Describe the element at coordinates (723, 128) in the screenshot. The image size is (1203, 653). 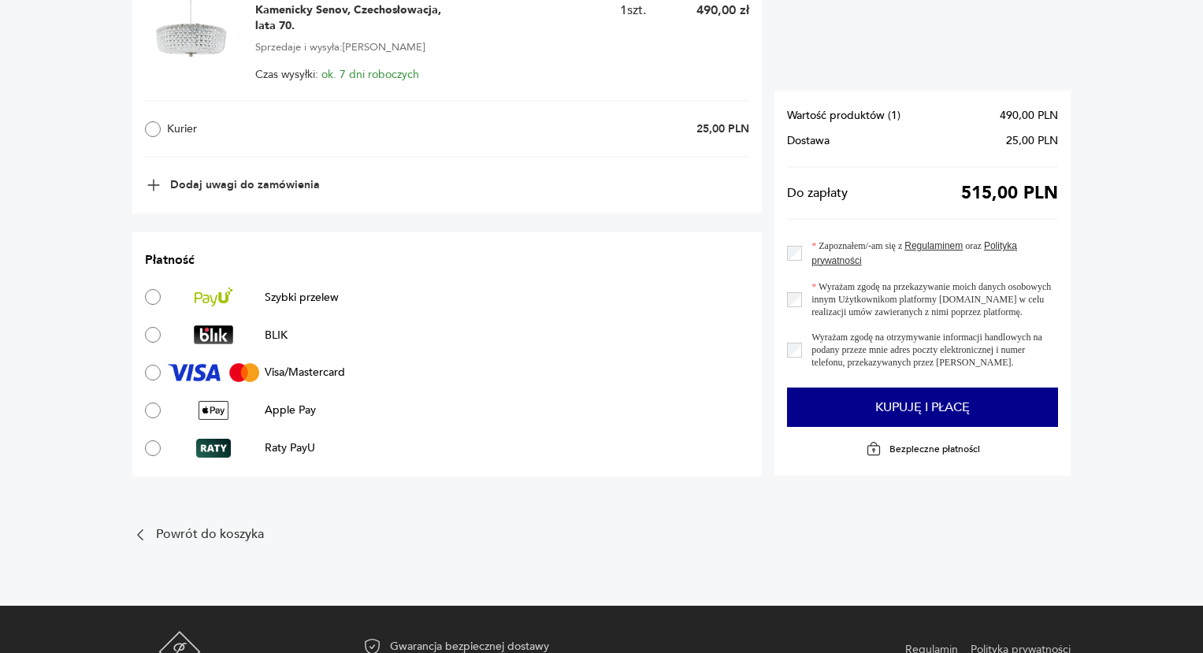
I see `p: 25,00 PLN` at that location.